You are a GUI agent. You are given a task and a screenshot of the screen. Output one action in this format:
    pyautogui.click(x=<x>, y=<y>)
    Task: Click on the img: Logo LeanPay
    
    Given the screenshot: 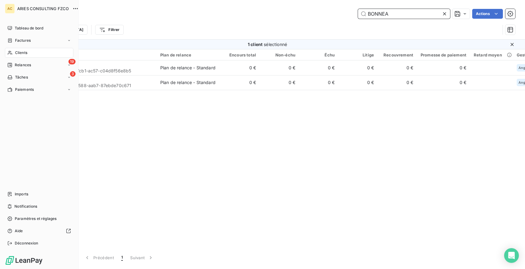 What is the action you would take?
    pyautogui.click(x=24, y=261)
    